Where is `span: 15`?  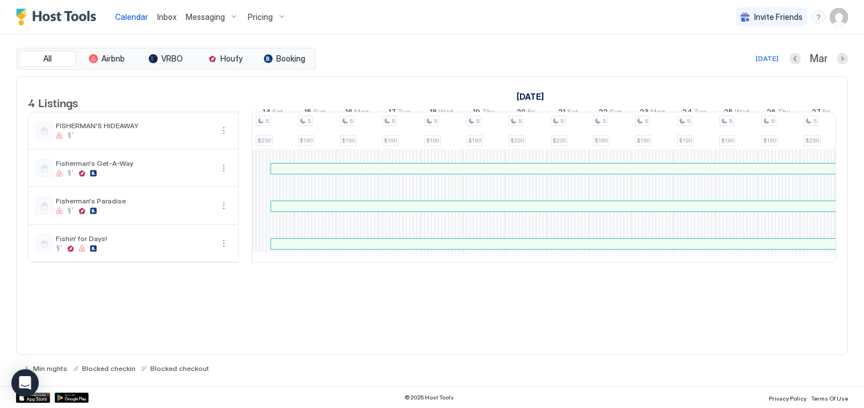
span: 15 is located at coordinates (308, 113).